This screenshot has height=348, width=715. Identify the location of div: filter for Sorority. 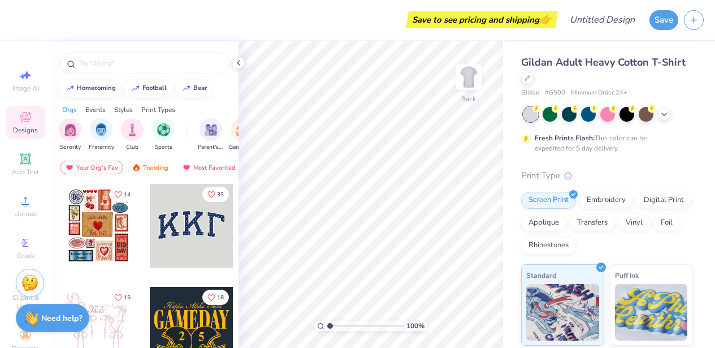
(70, 135).